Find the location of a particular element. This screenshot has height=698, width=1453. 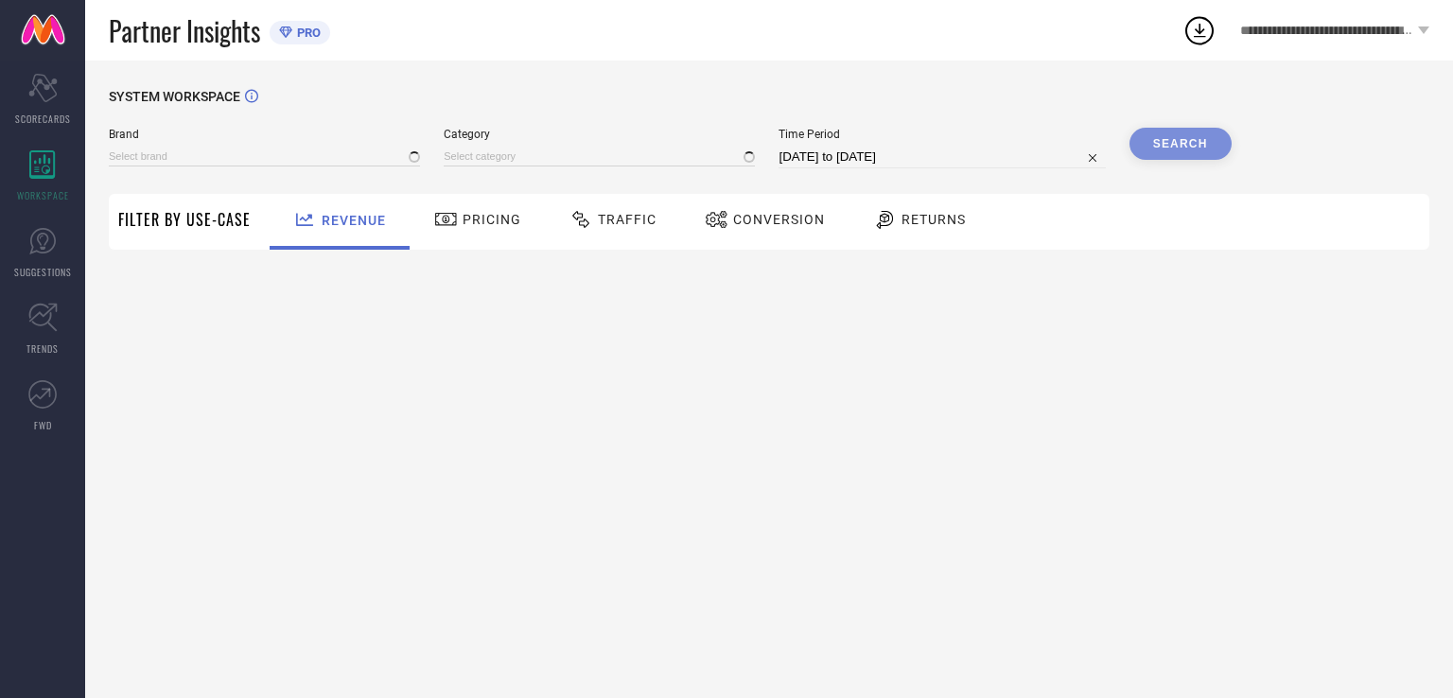

span: WORKSPACE is located at coordinates (43, 195).